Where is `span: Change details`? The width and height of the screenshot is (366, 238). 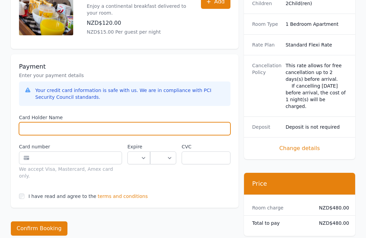 span: Change details is located at coordinates (300, 148).